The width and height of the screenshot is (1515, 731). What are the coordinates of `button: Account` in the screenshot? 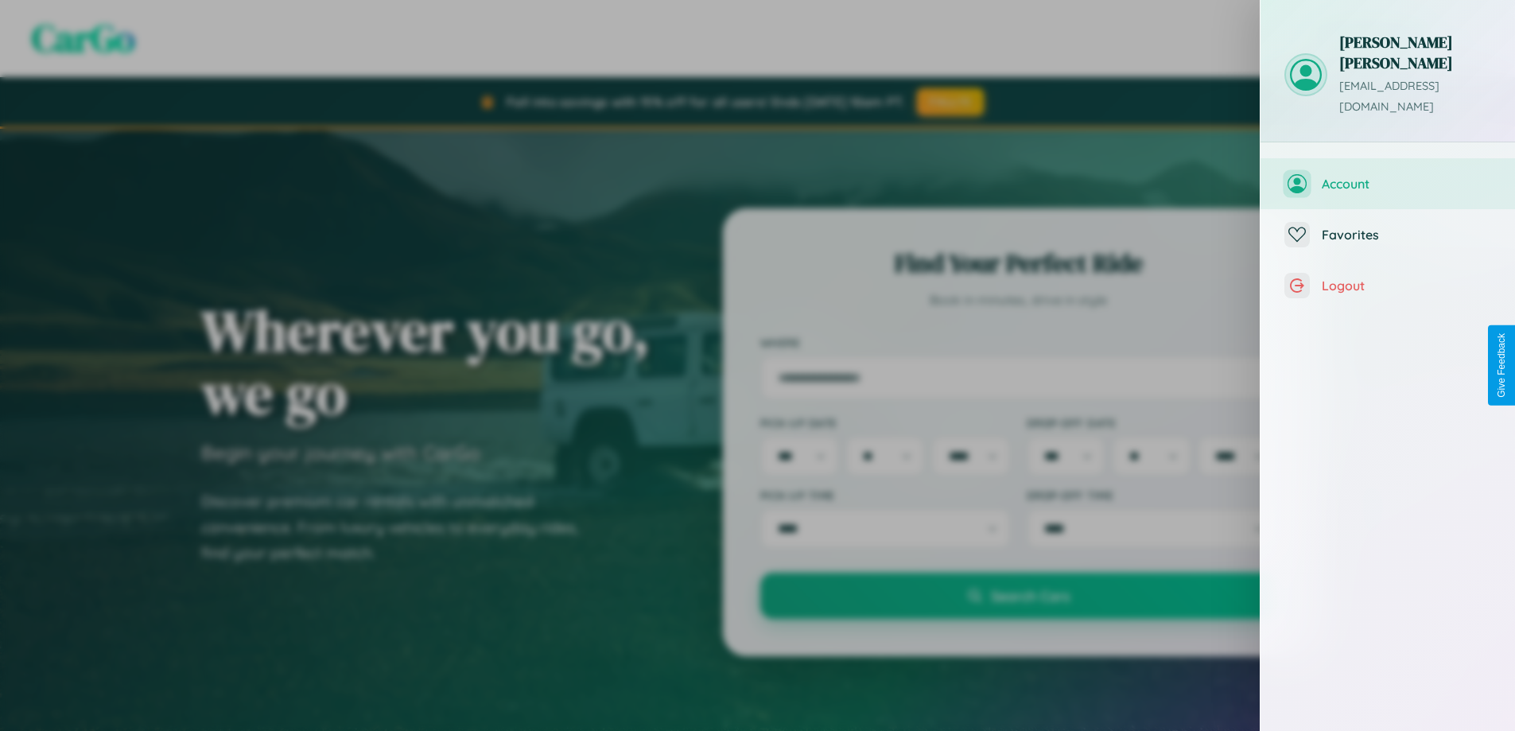 It's located at (1388, 184).